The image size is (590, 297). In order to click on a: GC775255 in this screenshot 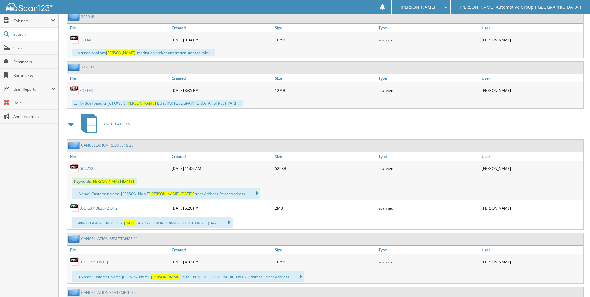, I will do `click(88, 168)`.